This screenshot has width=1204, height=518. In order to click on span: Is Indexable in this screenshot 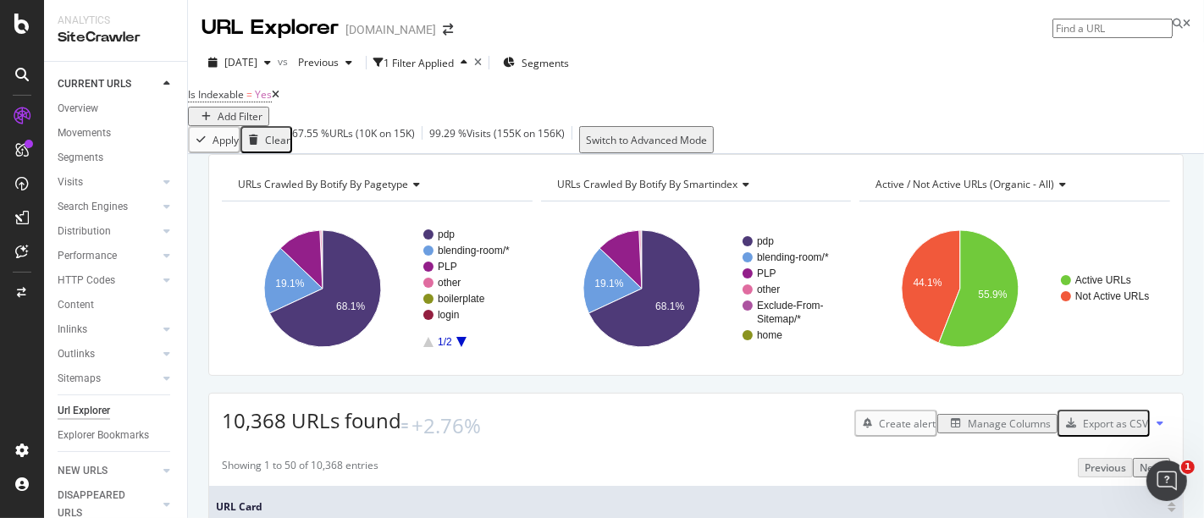, I will do `click(216, 94)`.